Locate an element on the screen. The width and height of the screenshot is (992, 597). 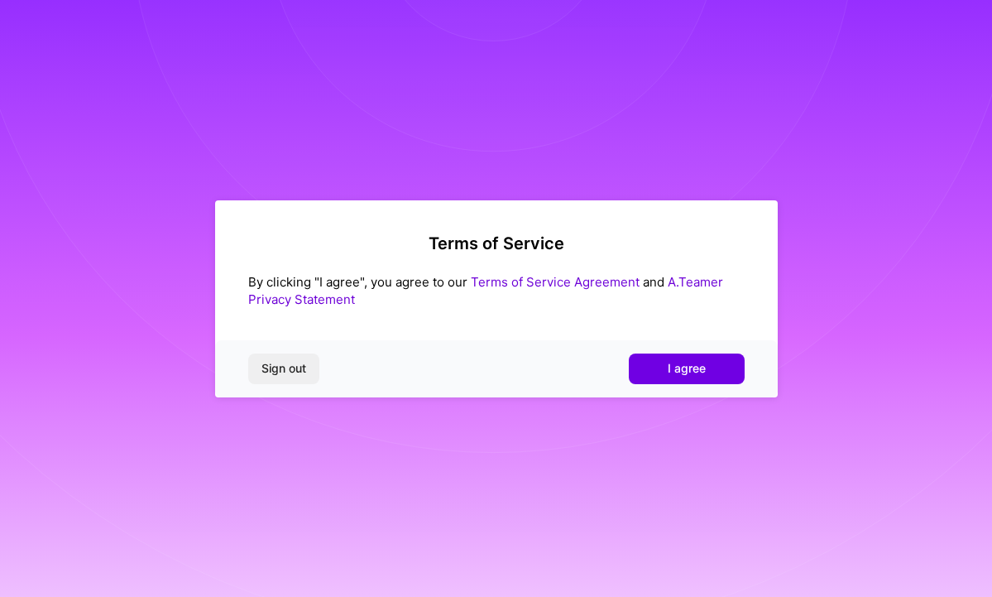
div: By clicking "I agree", you agree to our and is located at coordinates (496, 290).